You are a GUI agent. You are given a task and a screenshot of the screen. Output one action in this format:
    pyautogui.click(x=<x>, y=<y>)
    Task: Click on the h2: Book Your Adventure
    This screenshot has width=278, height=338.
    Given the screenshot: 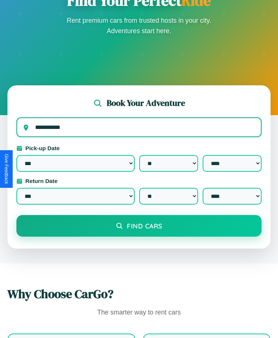 What is the action you would take?
    pyautogui.click(x=146, y=103)
    